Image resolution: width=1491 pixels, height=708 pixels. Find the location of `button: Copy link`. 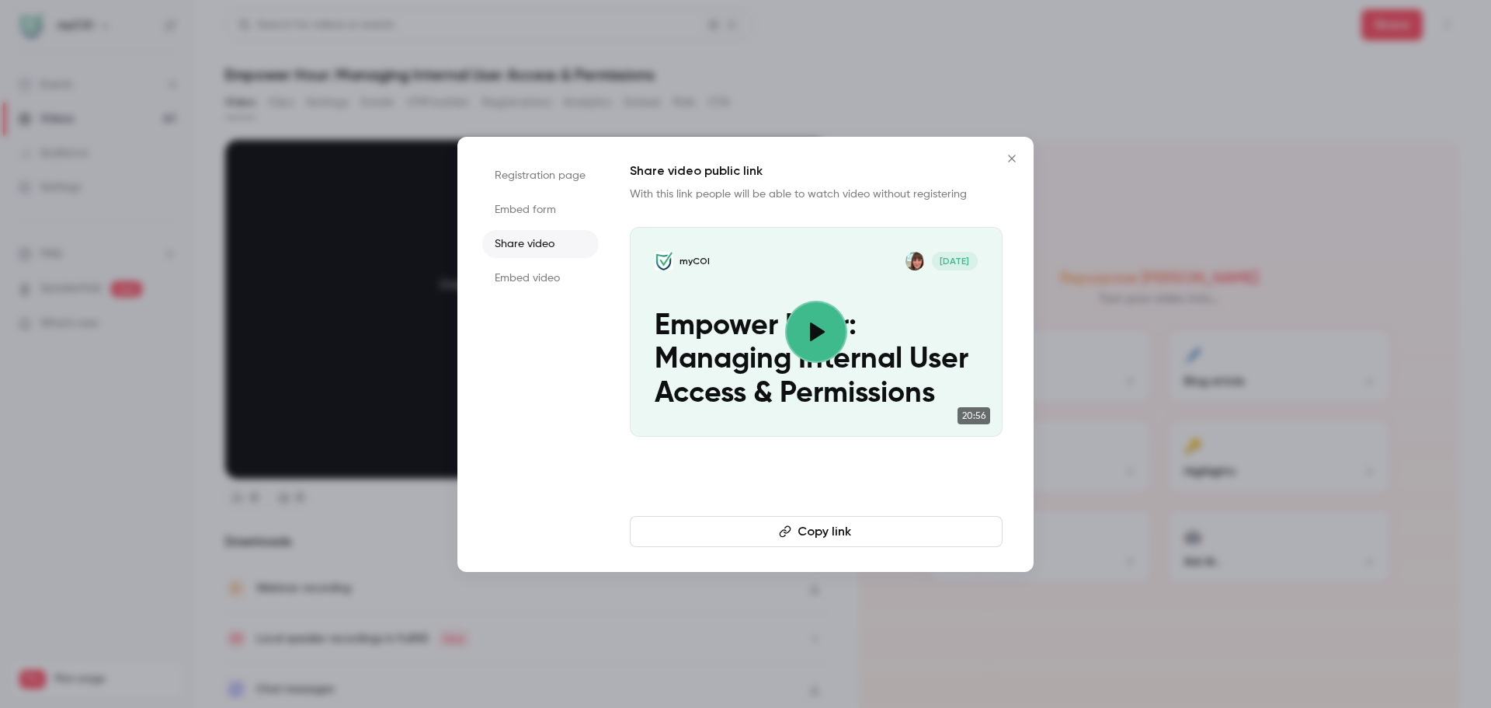

button: Copy link is located at coordinates (816, 531).